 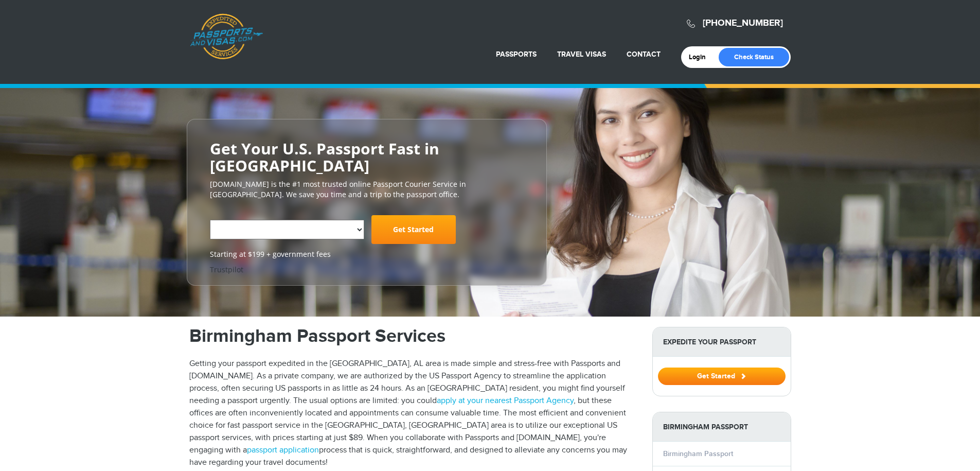 What do you see at coordinates (753, 57) in the screenshot?
I see `a: Check Status` at bounding box center [753, 57].